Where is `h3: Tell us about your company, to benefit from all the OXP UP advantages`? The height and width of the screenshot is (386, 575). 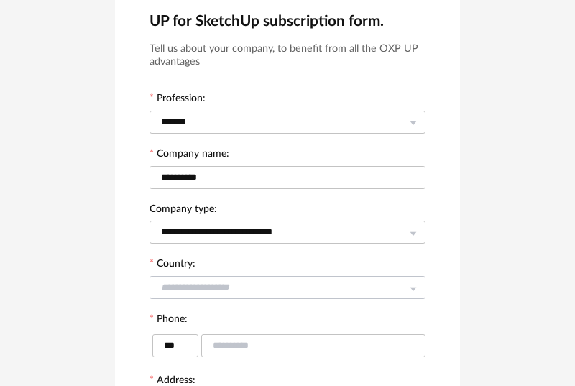
h3: Tell us about your company, to benefit from all the OXP UP advantages is located at coordinates (287, 55).